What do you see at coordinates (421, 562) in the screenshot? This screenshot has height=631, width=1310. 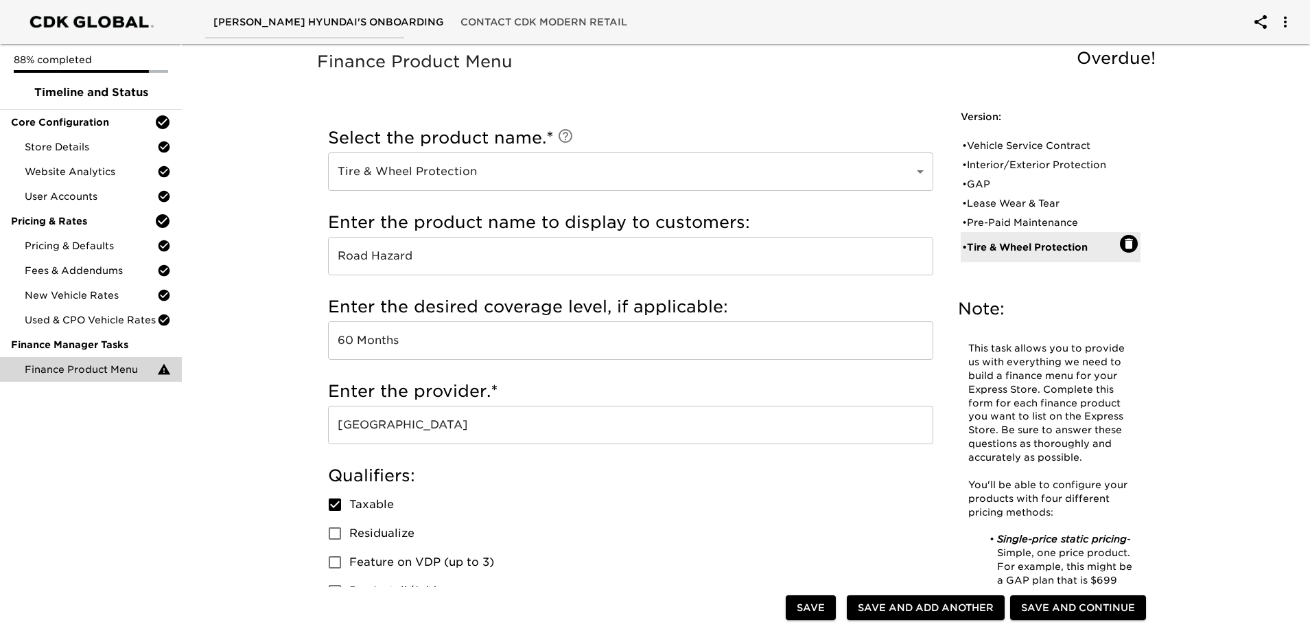 I see `span: Feature on VDP (up to 3)` at bounding box center [421, 562].